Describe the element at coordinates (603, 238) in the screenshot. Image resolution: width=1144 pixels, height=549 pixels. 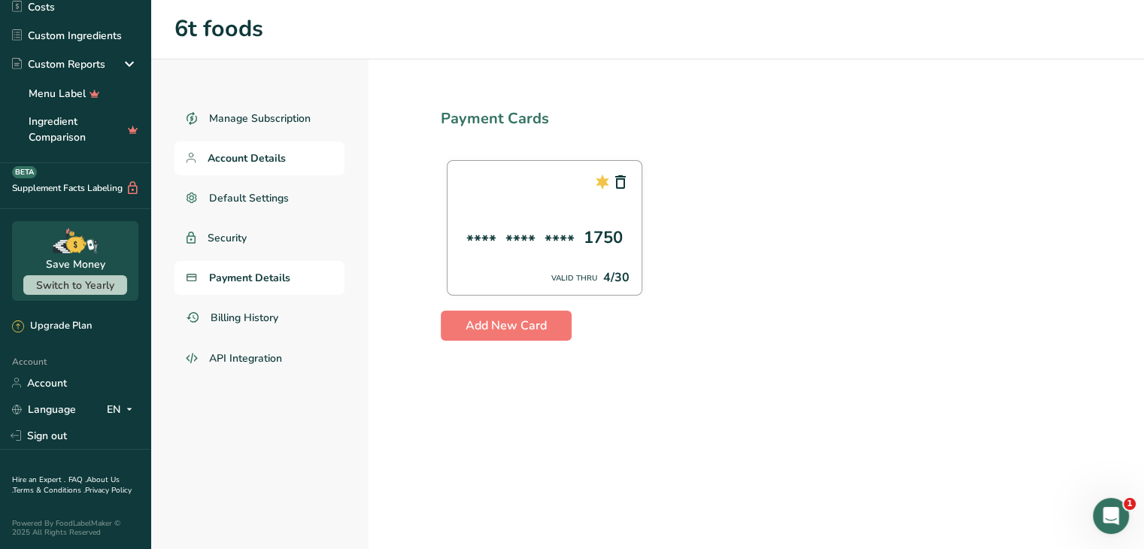
I see `div: 1750` at that location.